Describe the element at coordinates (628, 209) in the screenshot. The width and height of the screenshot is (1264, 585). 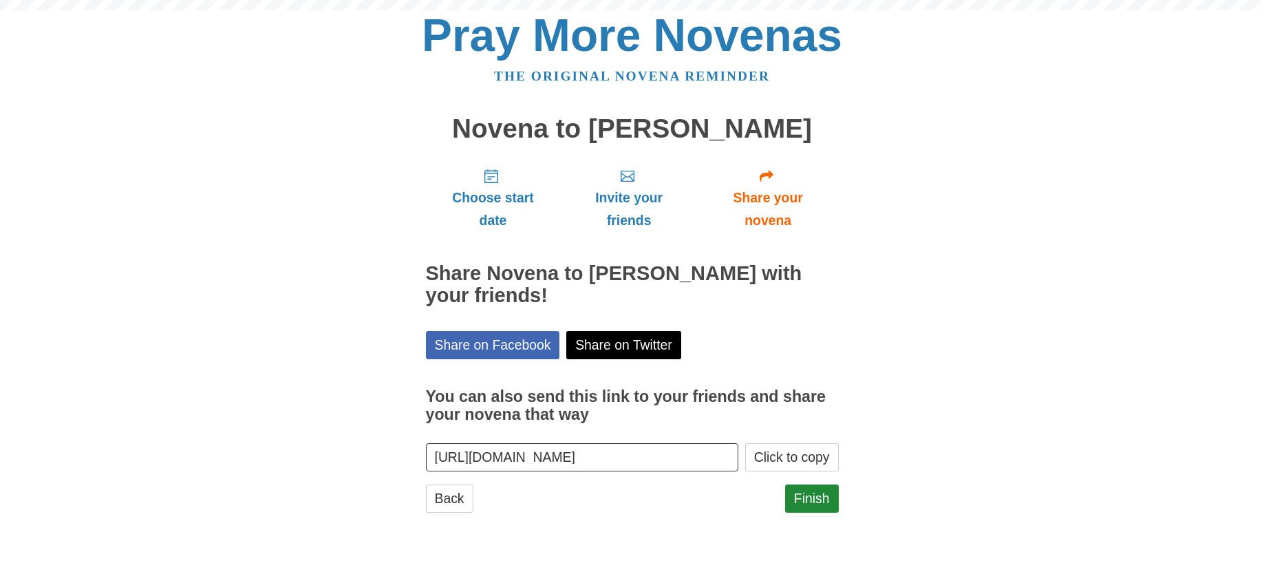
I see `span: Invite your friends` at that location.